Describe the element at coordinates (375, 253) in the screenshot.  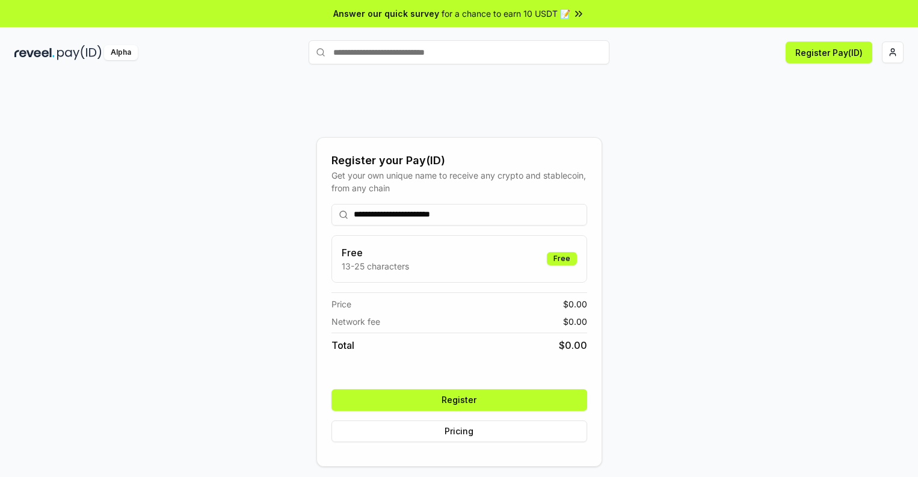
I see `h3: Free` at that location.